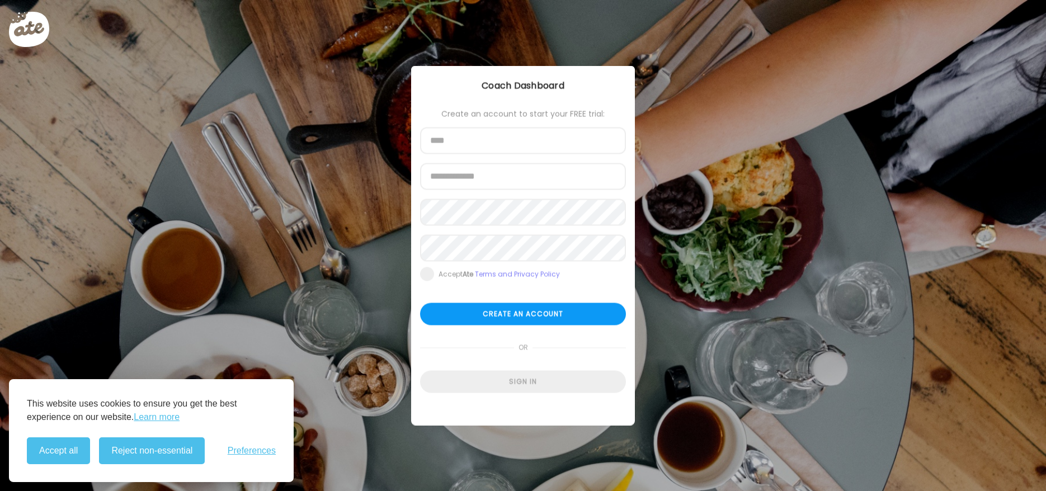  Describe the element at coordinates (517, 274) in the screenshot. I see `a: Terms and Privacy Policy` at that location.